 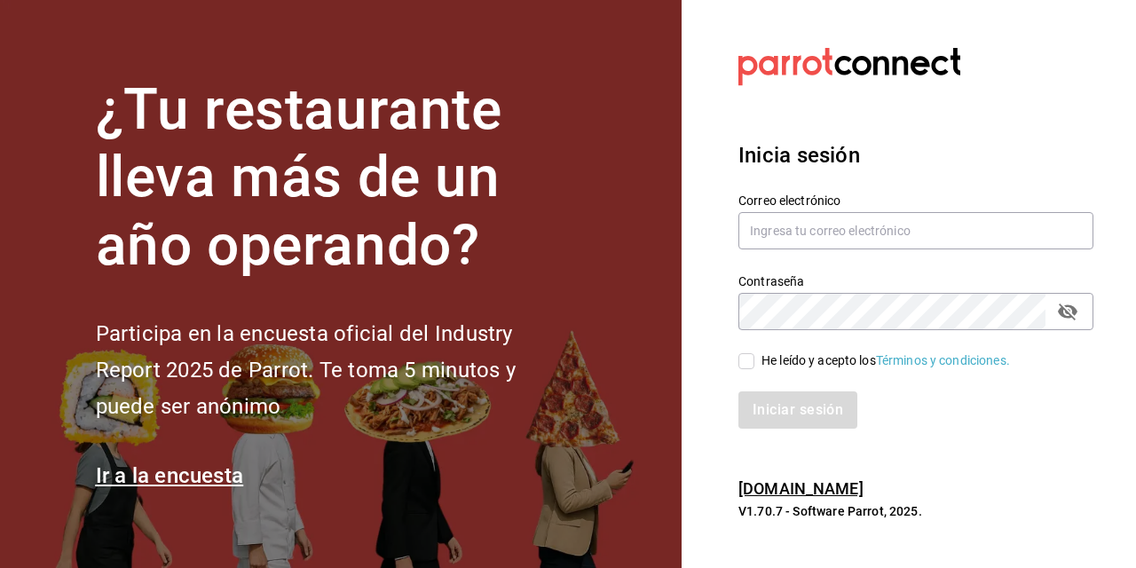 What do you see at coordinates (916, 281) in the screenshot?
I see `label: Contraseña` at bounding box center [916, 281].